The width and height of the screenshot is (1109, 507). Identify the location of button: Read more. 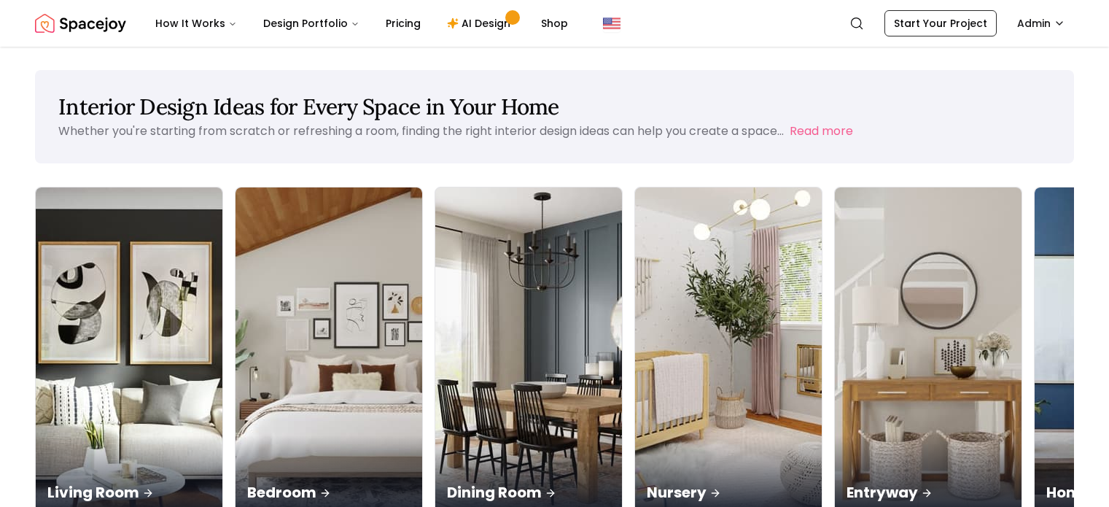
(821, 131).